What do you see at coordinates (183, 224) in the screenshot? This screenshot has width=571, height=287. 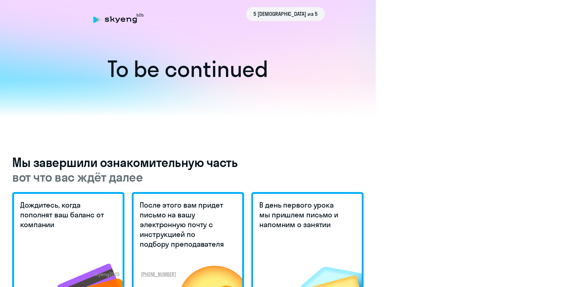 I see `h5: После этого вам придет письмо на вашу электронную почту с инструкцией по подбору преподавателя` at bounding box center [183, 224].